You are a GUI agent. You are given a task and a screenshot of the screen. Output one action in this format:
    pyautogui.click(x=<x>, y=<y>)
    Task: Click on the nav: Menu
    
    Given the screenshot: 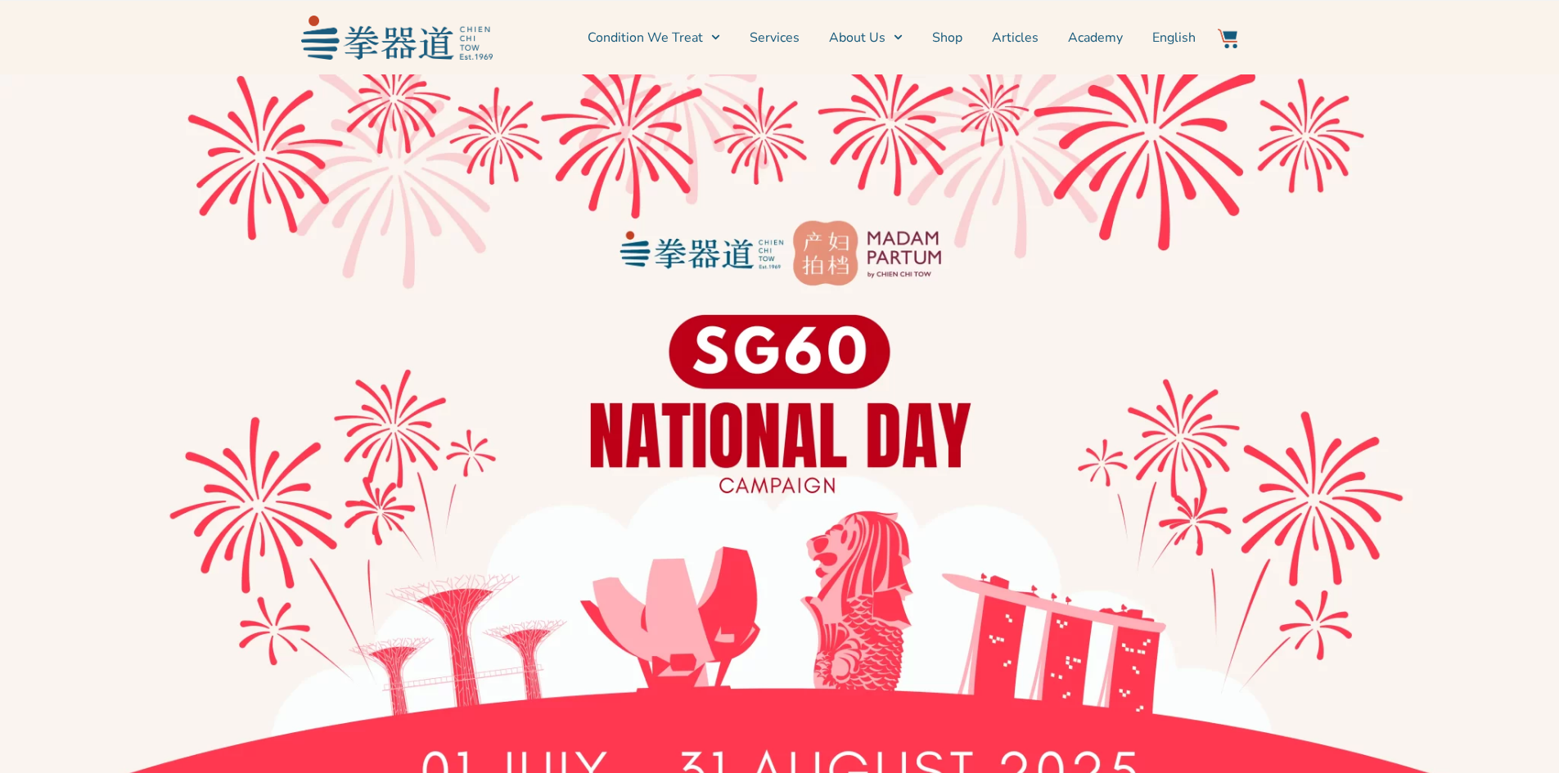 What is the action you would take?
    pyautogui.click(x=849, y=38)
    